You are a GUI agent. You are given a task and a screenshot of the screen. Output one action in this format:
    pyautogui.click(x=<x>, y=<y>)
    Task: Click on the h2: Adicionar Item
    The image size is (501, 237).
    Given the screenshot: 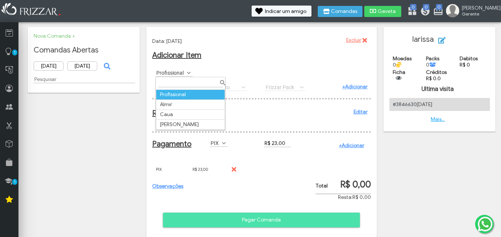 What is the action you would take?
    pyautogui.click(x=261, y=55)
    